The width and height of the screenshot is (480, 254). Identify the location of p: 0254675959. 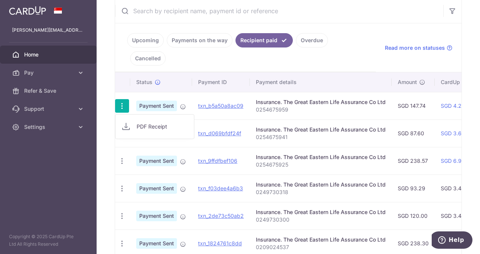
(321, 110).